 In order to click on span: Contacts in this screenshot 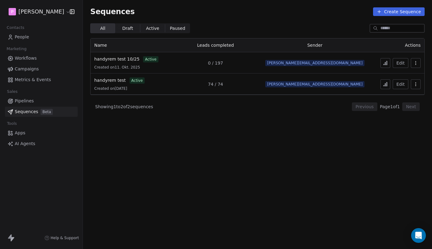, I will do `click(15, 28)`.